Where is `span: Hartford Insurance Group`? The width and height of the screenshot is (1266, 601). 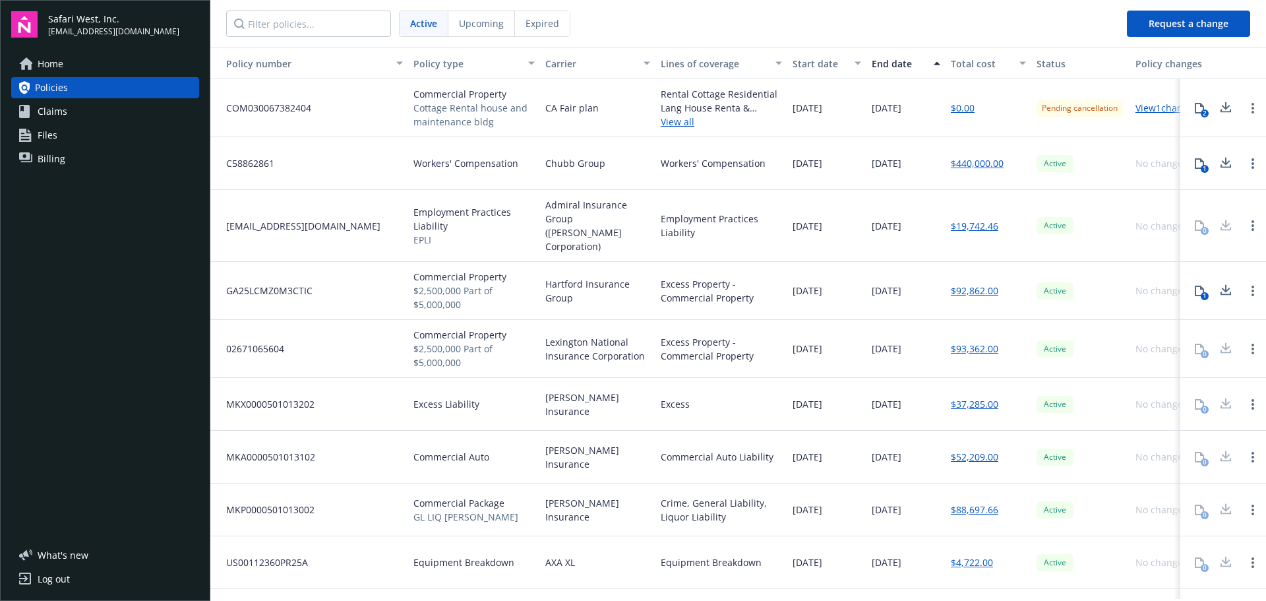 span: Hartford Insurance Group is located at coordinates (597, 291).